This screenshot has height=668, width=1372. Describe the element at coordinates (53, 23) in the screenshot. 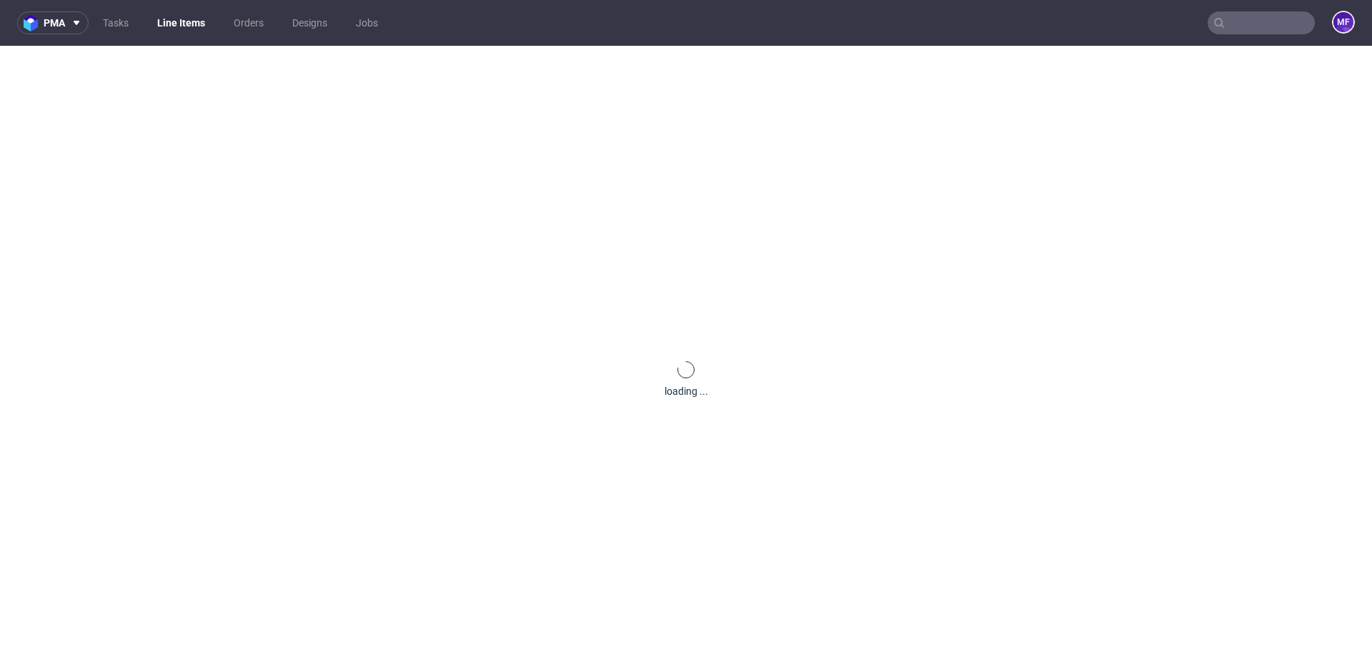

I see `button: pma` at that location.